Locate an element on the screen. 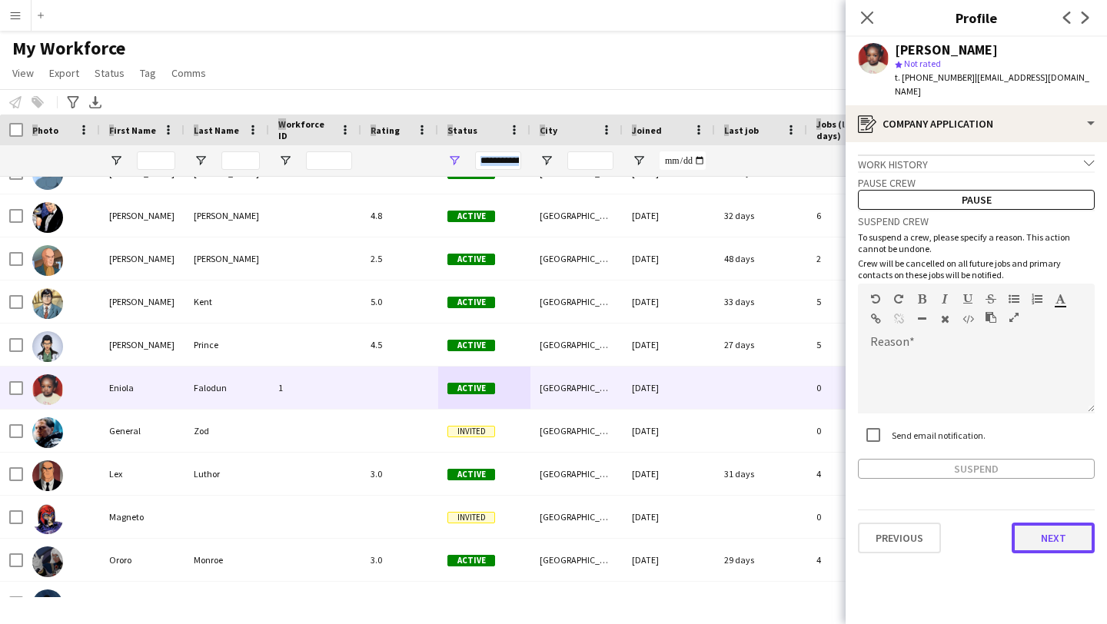 Image resolution: width=1107 pixels, height=624 pixels. div: 6 is located at coordinates (857, 215).